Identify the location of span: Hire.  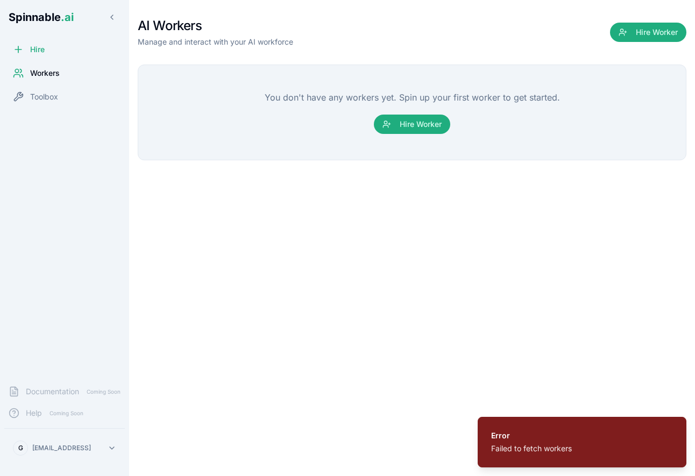
(37, 49).